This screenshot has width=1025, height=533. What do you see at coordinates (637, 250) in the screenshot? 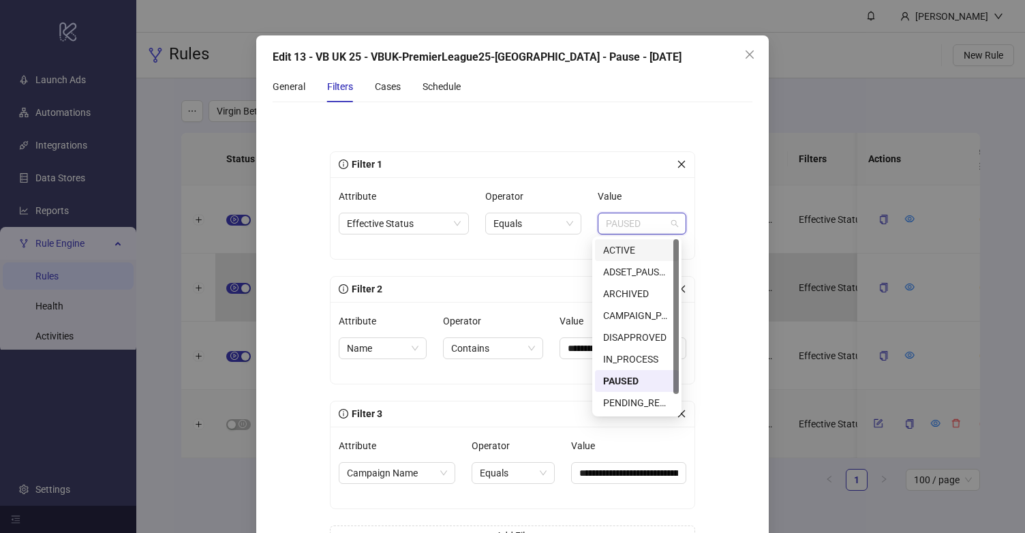
I see `div: ACTIVE` at bounding box center [637, 250].